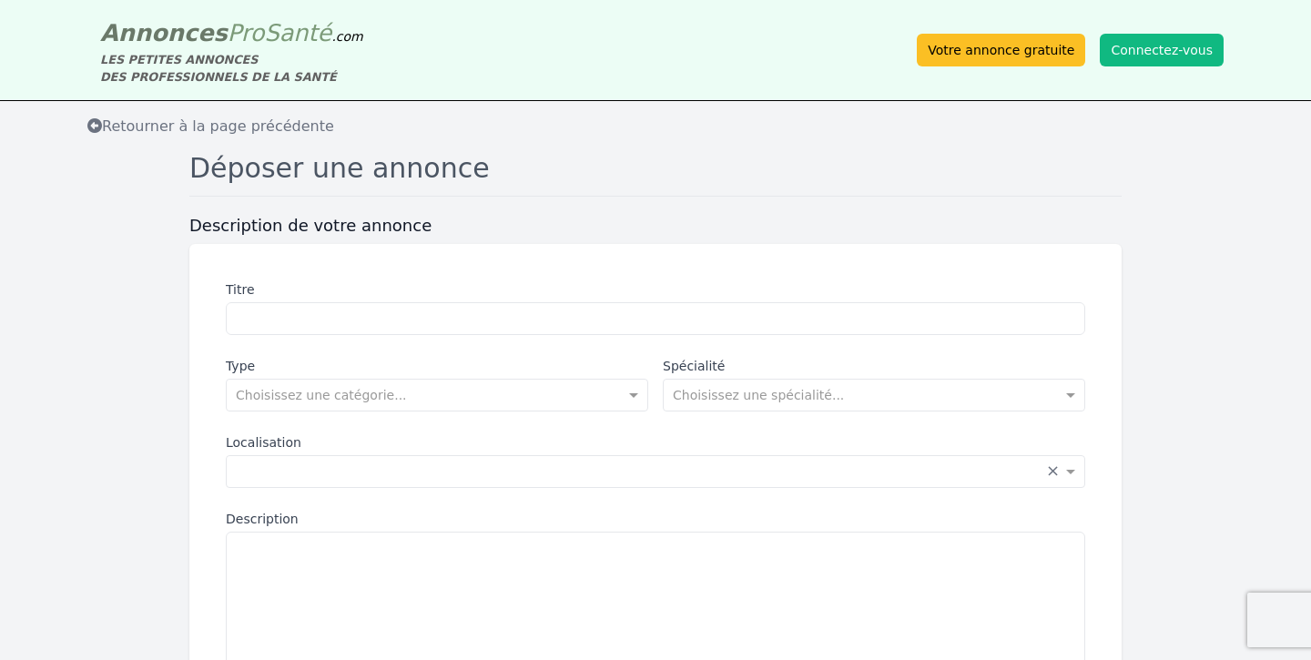  Describe the element at coordinates (655, 519) in the screenshot. I see `label: Description` at that location.